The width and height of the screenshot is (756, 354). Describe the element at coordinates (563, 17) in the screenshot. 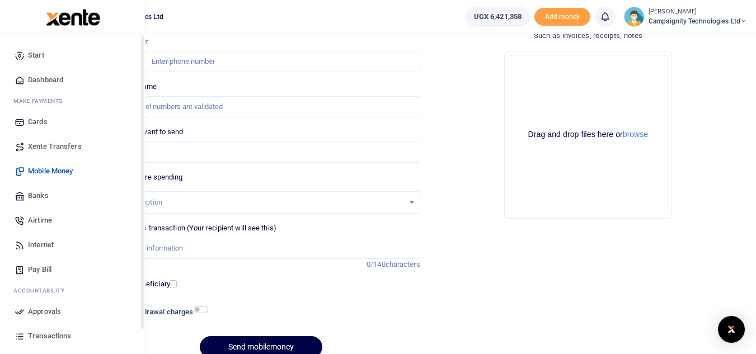

I see `li: Toup your wallet` at that location.